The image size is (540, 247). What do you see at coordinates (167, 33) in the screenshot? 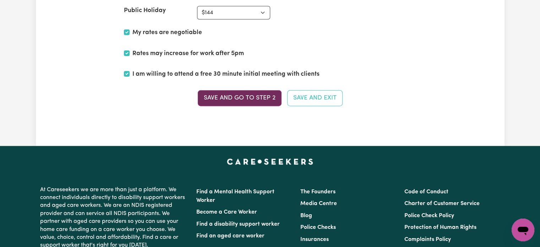
I see `label: My rates are negotiable` at bounding box center [167, 33].